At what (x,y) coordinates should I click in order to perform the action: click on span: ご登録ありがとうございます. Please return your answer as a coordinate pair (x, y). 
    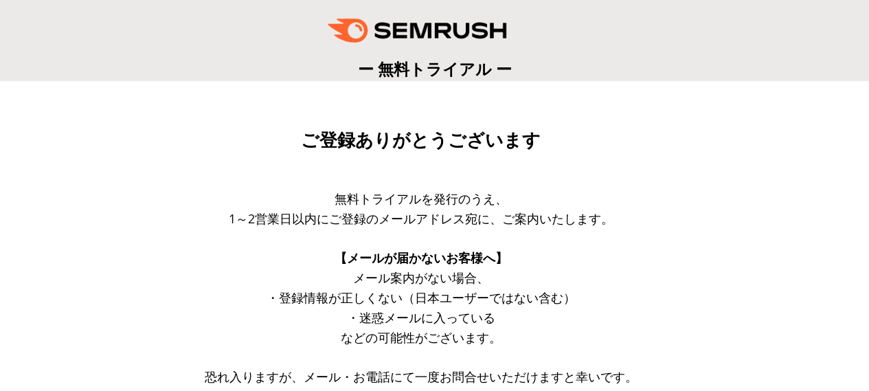
    Looking at the image, I should click on (420, 140).